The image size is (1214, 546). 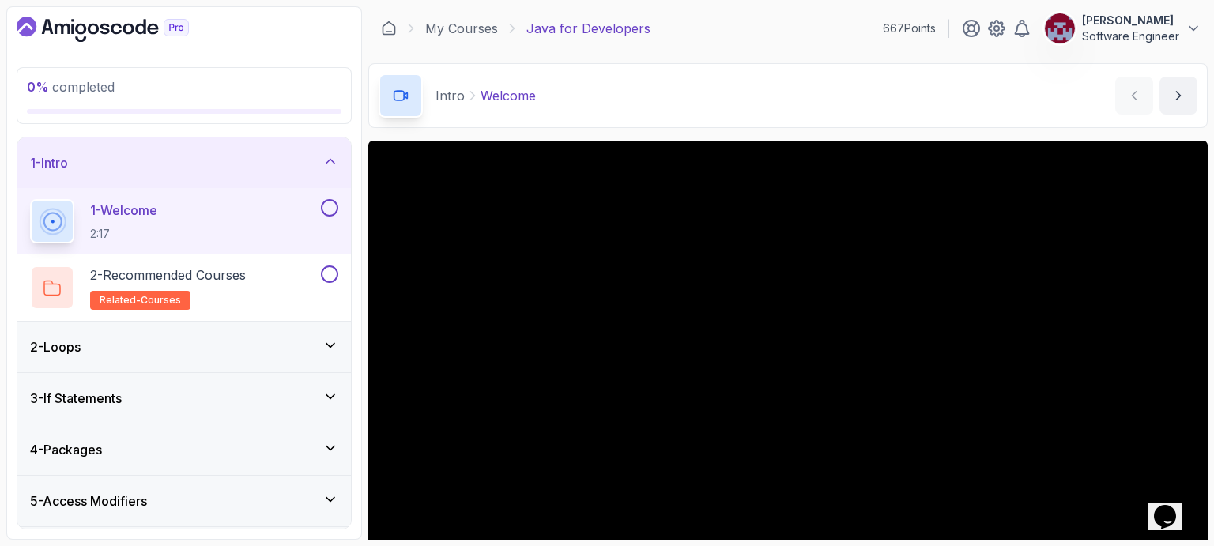 I want to click on button: 2-Loops, so click(x=184, y=347).